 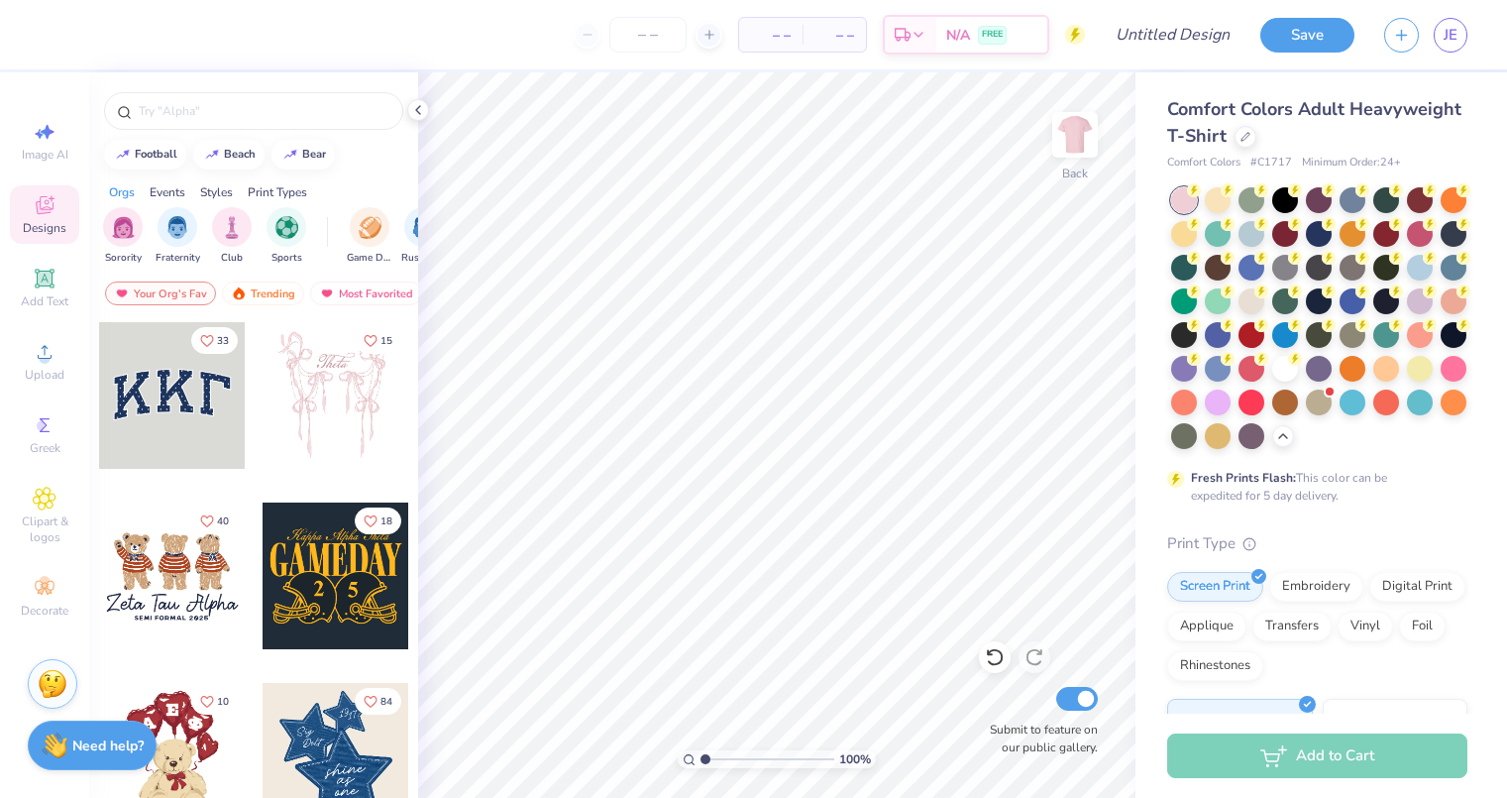 What do you see at coordinates (855, 759) in the screenshot?
I see `span: 100 %` at bounding box center [855, 759].